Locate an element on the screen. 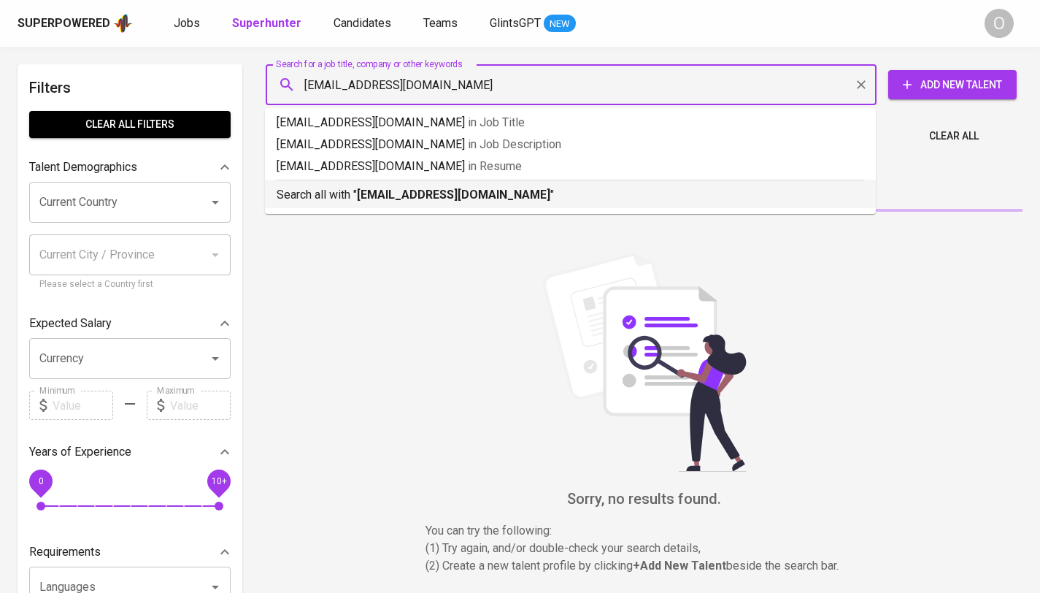  span: Candidates is located at coordinates (362, 23).